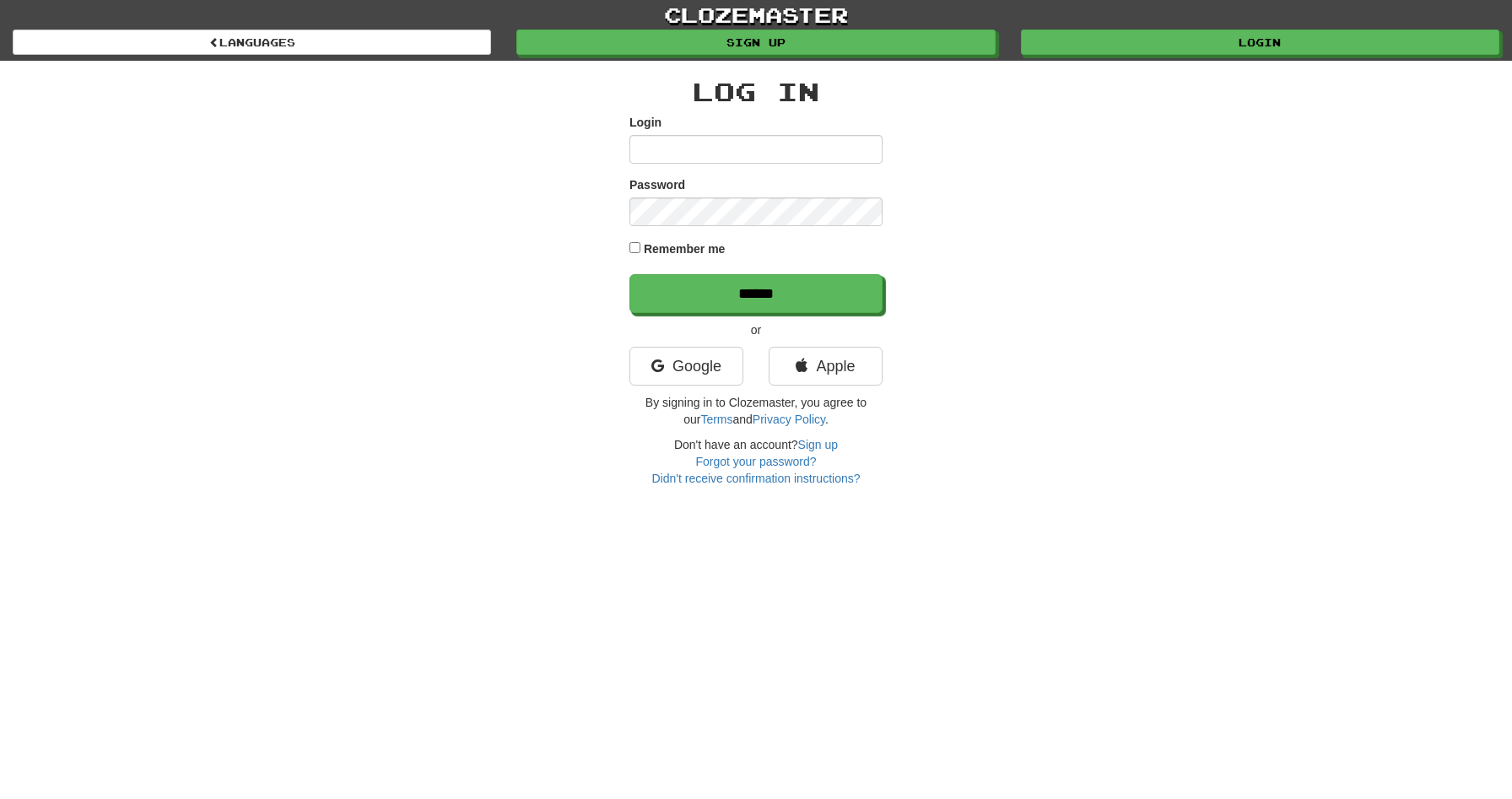  What do you see at coordinates (756, 461) in the screenshot?
I see `a: Forgot your password?` at bounding box center [756, 461].